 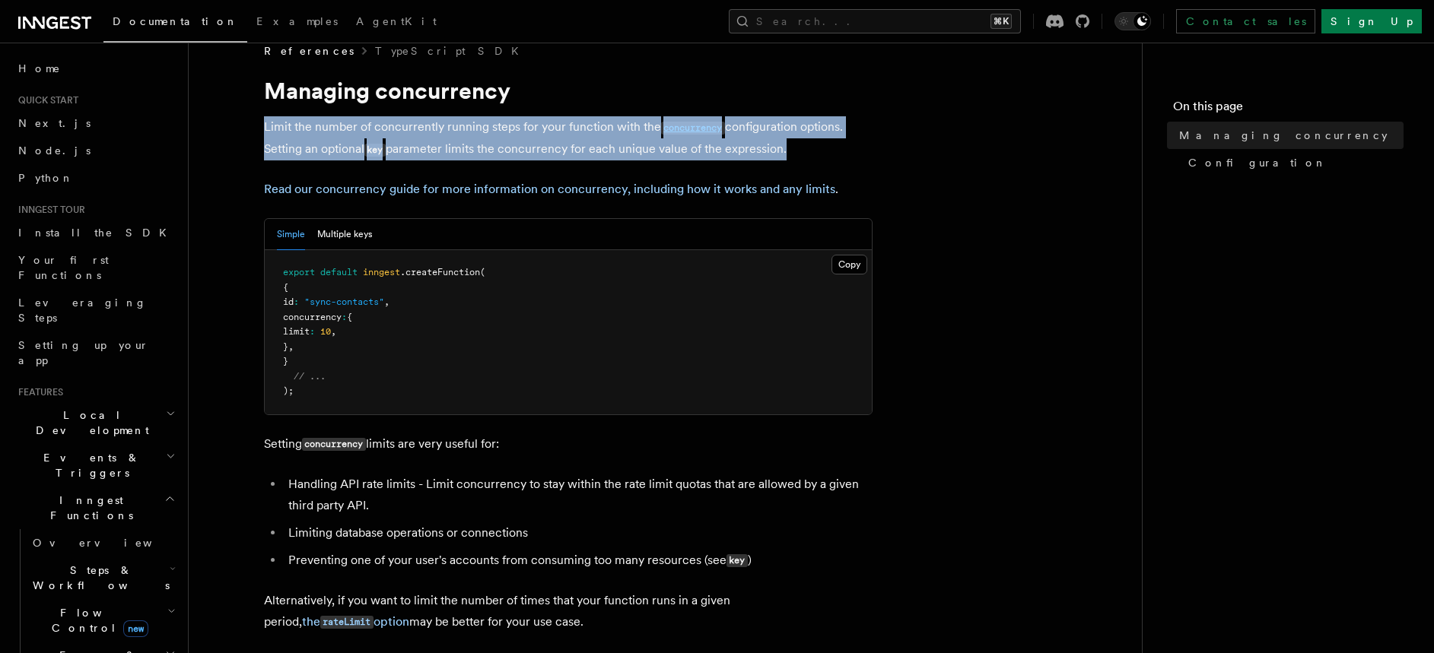 I want to click on a: Examples, so click(x=297, y=23).